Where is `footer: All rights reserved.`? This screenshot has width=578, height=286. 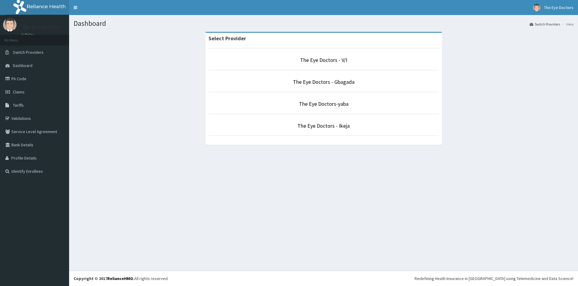 footer: All rights reserved. is located at coordinates (323, 278).